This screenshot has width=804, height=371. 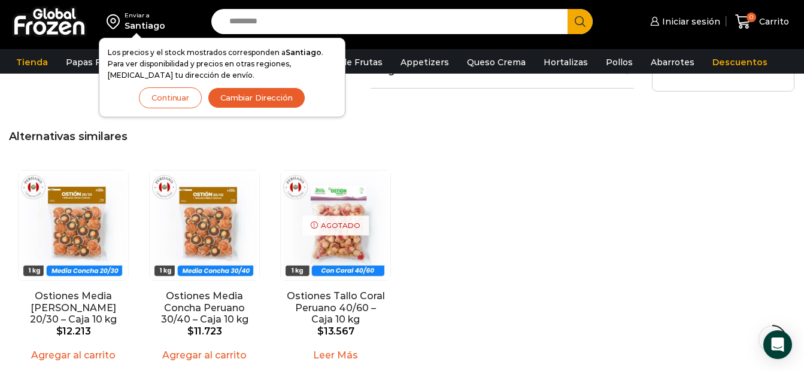 I want to click on button: Cambiar Dirección, so click(x=256, y=98).